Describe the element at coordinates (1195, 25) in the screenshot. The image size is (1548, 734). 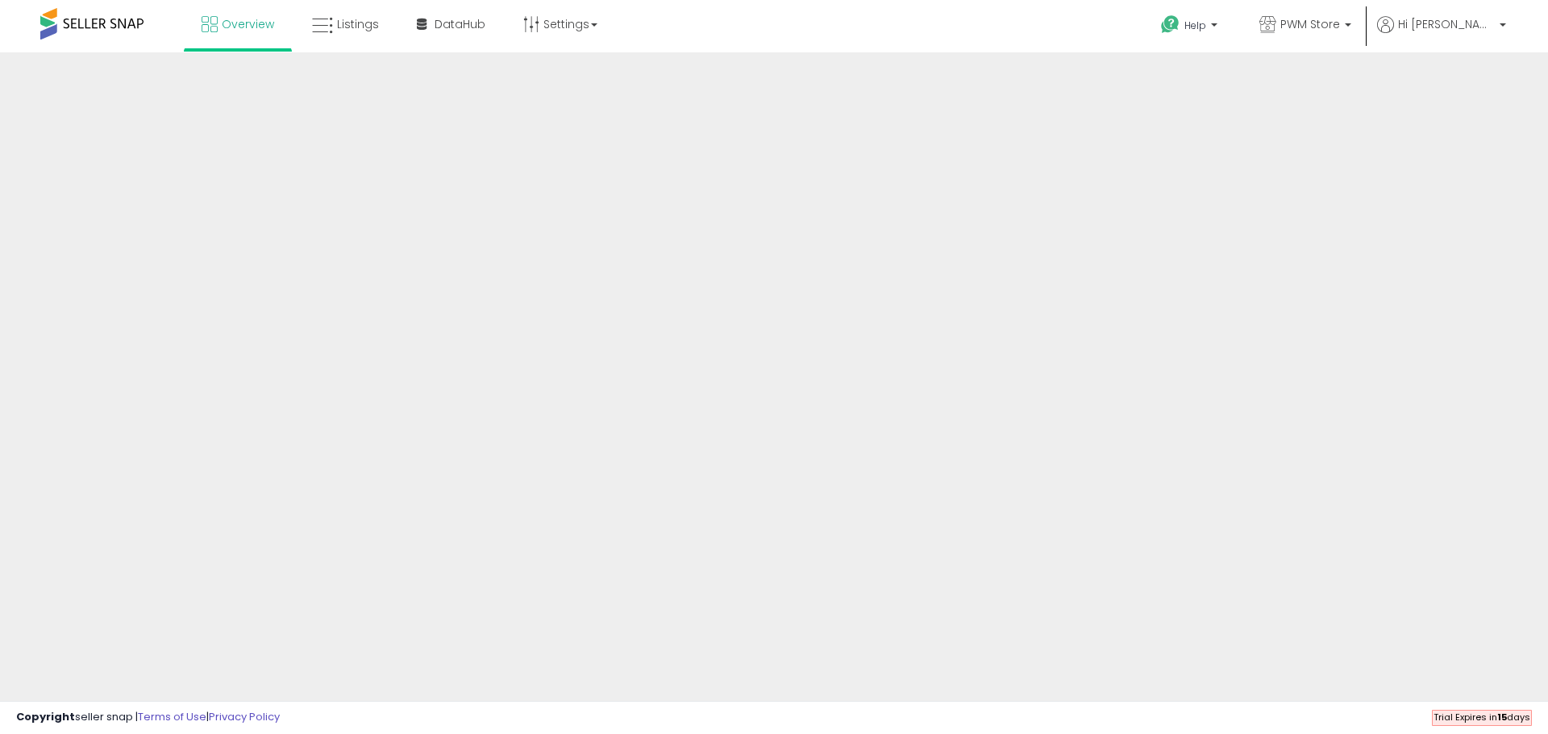
I see `span: Help` at that location.